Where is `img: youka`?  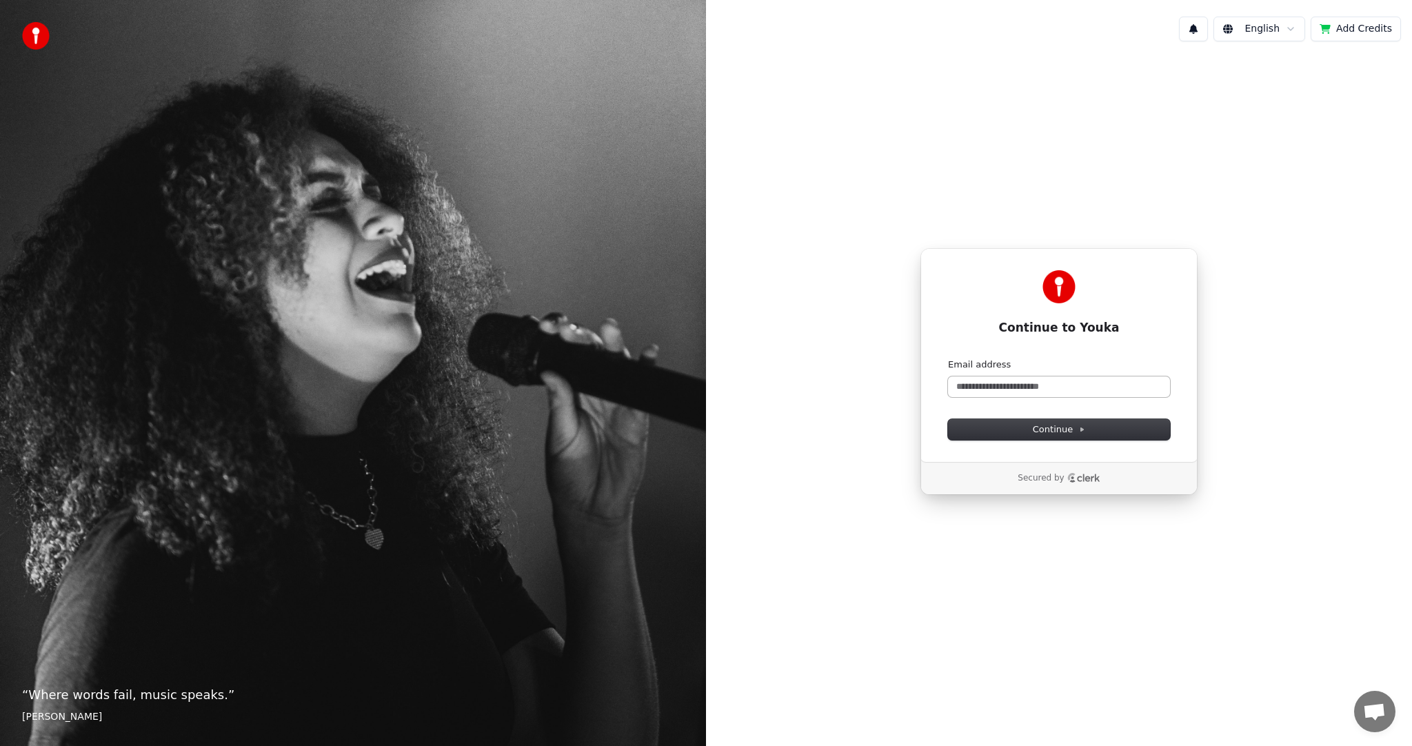
img: youka is located at coordinates (36, 36).